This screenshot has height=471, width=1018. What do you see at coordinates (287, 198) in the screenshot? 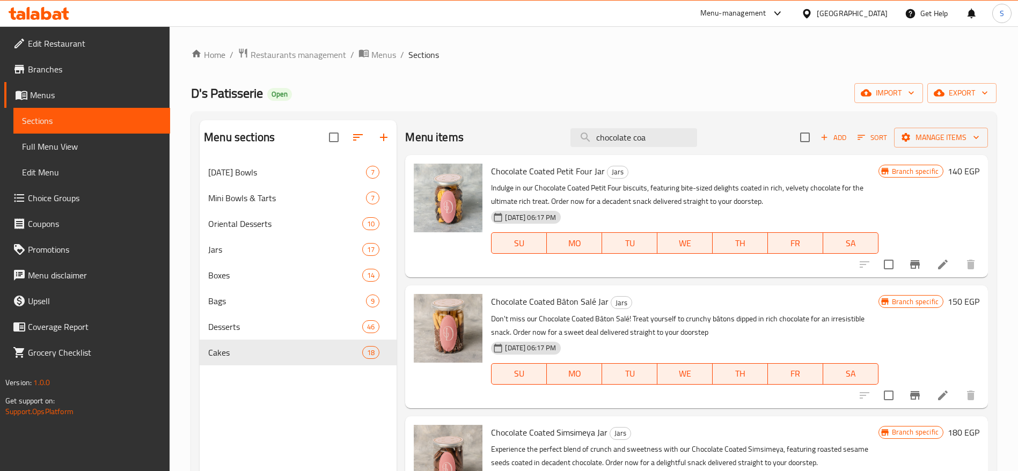
I see `span: Mini Bowls & Tarts` at bounding box center [287, 198].